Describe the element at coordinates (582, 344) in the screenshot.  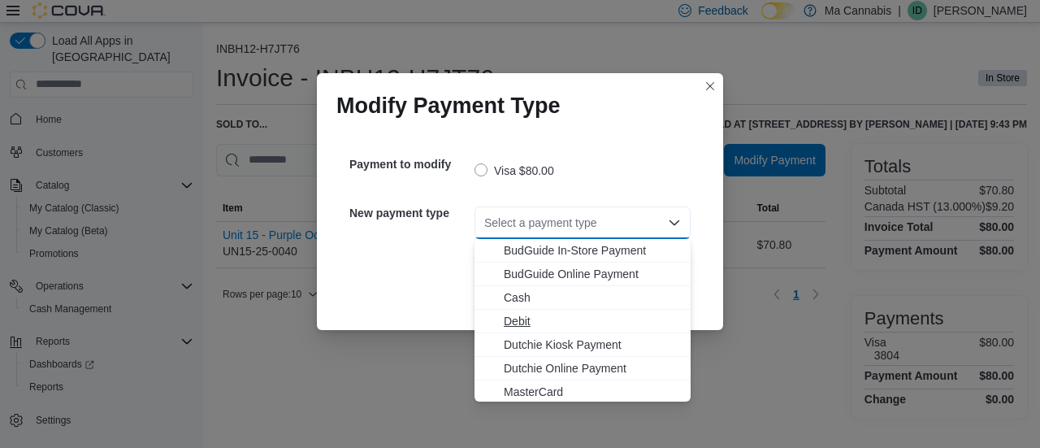
I see `button: Dutchie Kiosk Payment` at that location.